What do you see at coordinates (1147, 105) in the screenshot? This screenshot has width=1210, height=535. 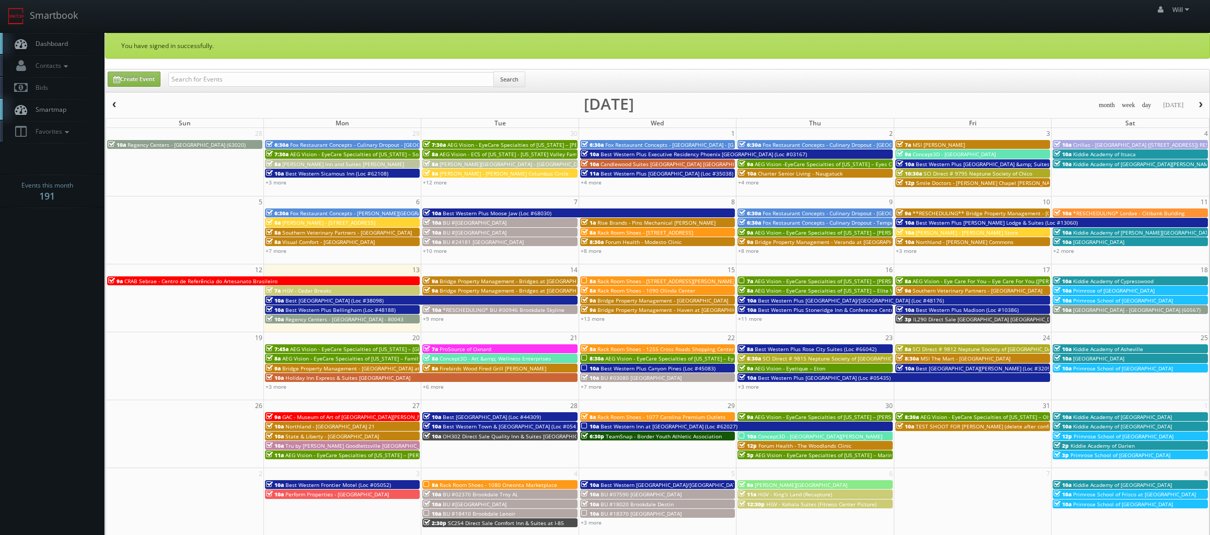 I see `button: day` at bounding box center [1147, 105].